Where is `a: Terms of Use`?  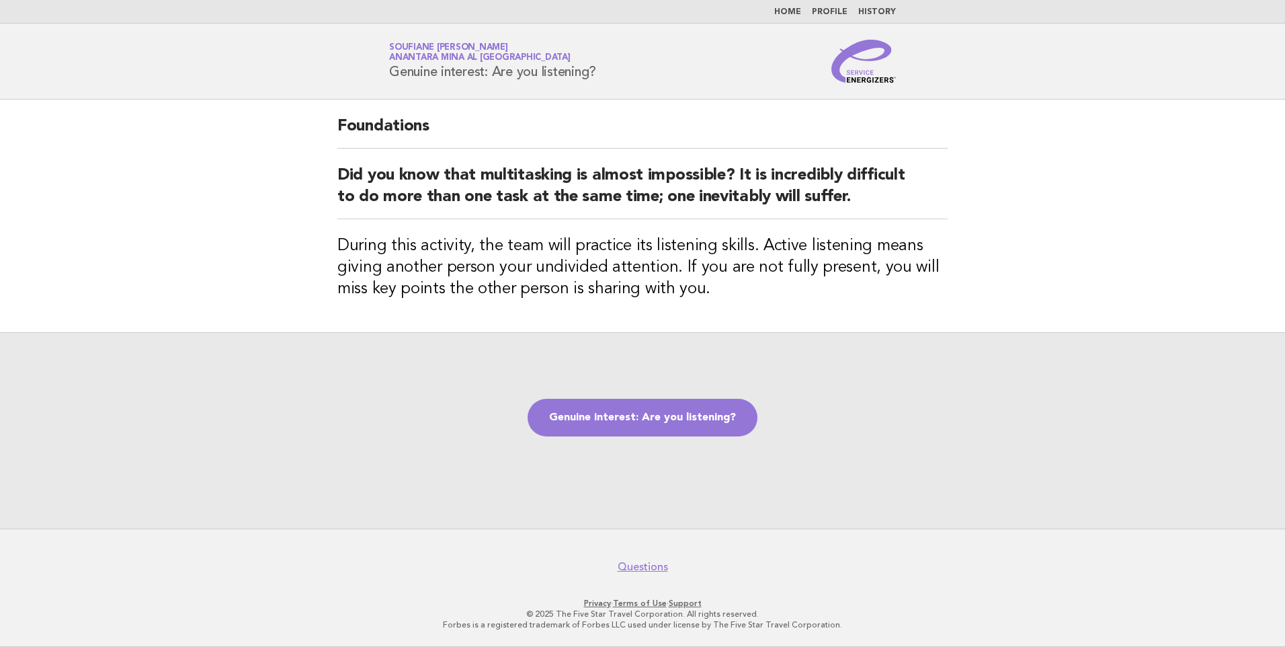 a: Terms of Use is located at coordinates (640, 603).